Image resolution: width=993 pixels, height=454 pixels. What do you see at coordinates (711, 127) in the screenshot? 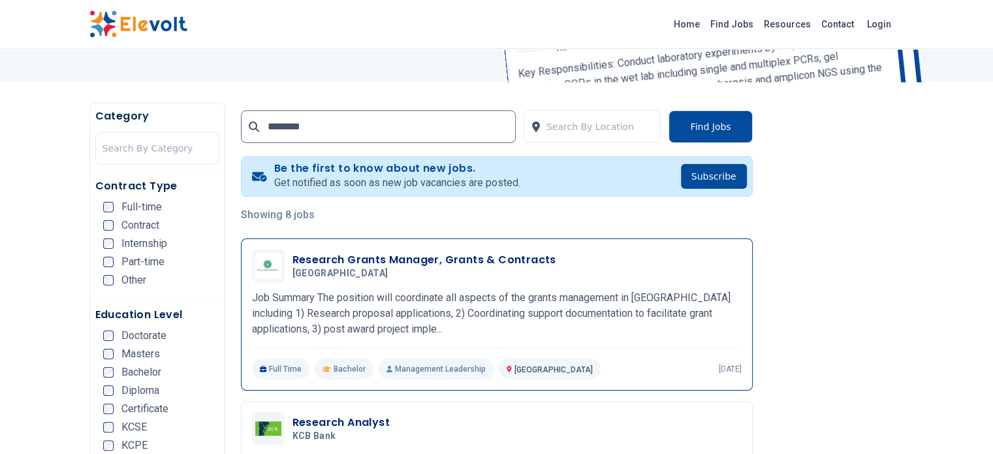
I see `button: Find Jobs` at bounding box center [711, 127].